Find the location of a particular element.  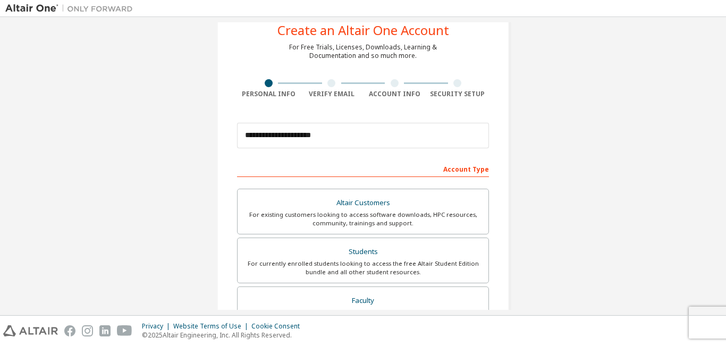

img: facebook.svg is located at coordinates (70, 331).